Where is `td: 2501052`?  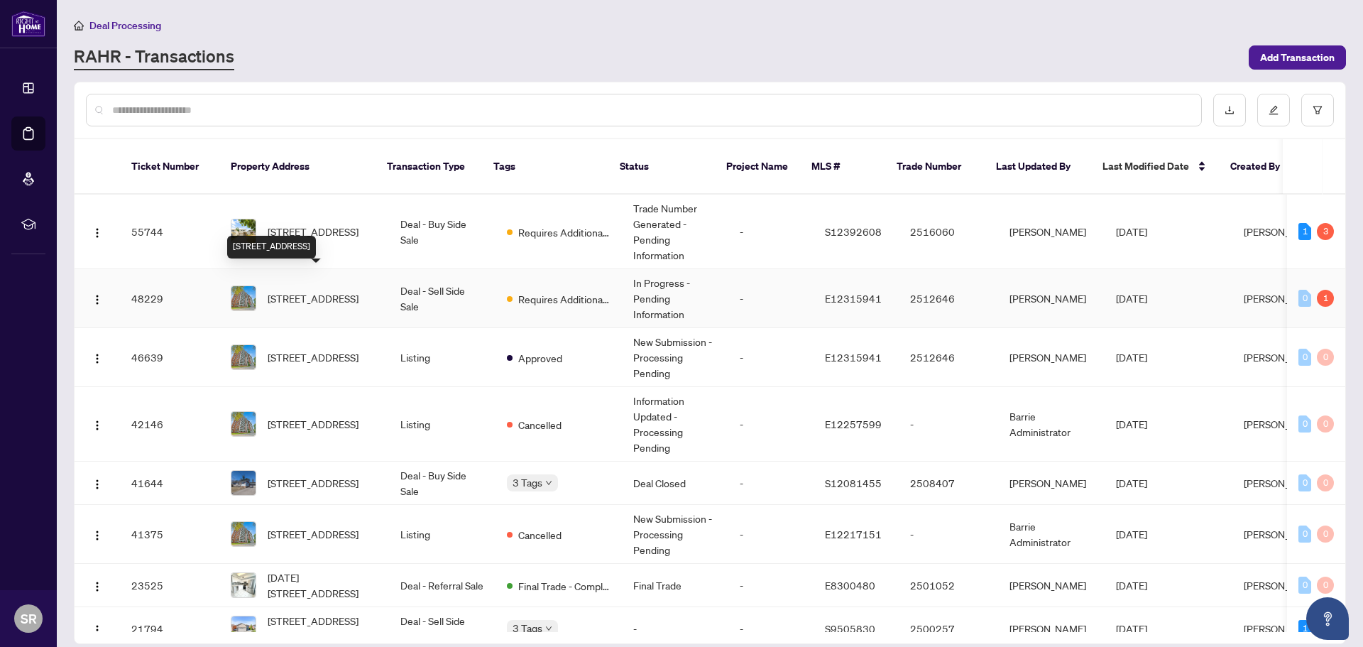 td: 2501052 is located at coordinates (948, 585).